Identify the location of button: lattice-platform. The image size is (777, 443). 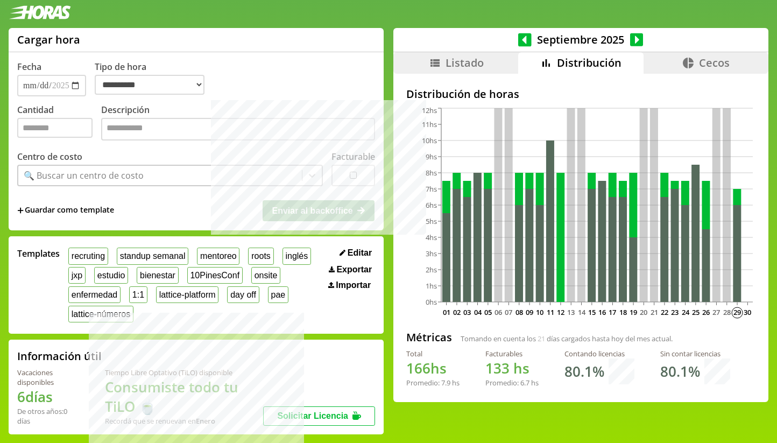
(187, 294).